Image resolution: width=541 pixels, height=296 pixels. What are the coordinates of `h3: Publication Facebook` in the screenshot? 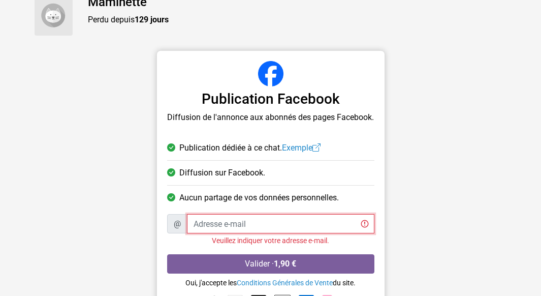 It's located at (271, 99).